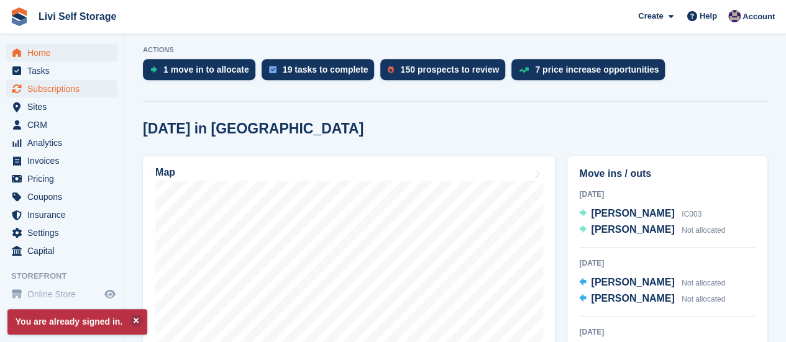 The image size is (786, 342). What do you see at coordinates (708, 16) in the screenshot?
I see `span: Help` at bounding box center [708, 16].